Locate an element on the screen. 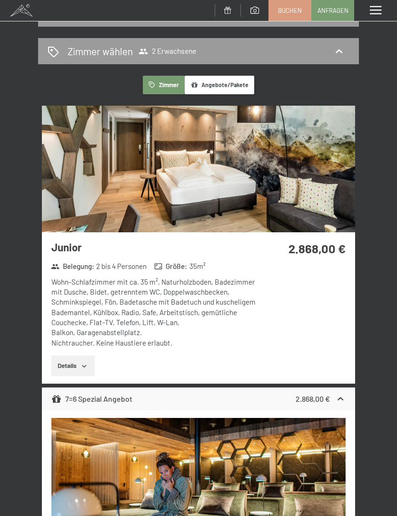  h3: Junior is located at coordinates (156, 247).